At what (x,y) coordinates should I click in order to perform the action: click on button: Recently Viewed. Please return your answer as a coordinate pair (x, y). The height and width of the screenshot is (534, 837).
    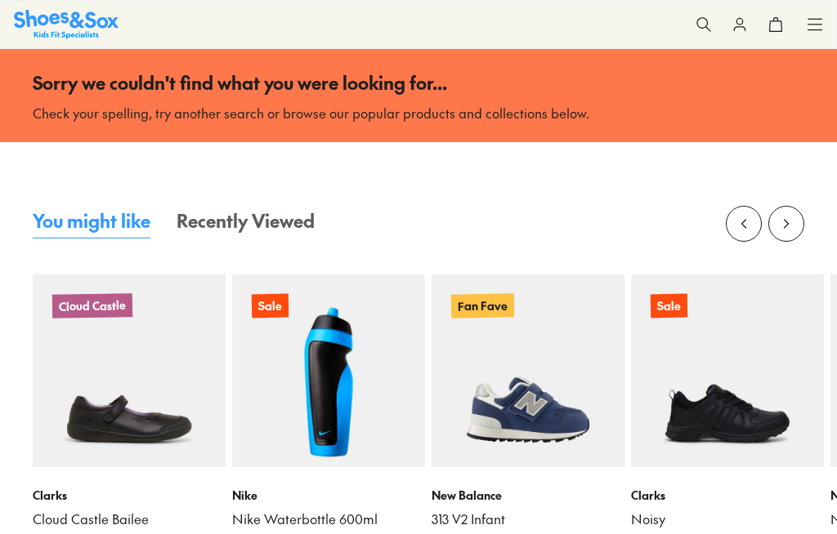
    Looking at the image, I should click on (245, 223).